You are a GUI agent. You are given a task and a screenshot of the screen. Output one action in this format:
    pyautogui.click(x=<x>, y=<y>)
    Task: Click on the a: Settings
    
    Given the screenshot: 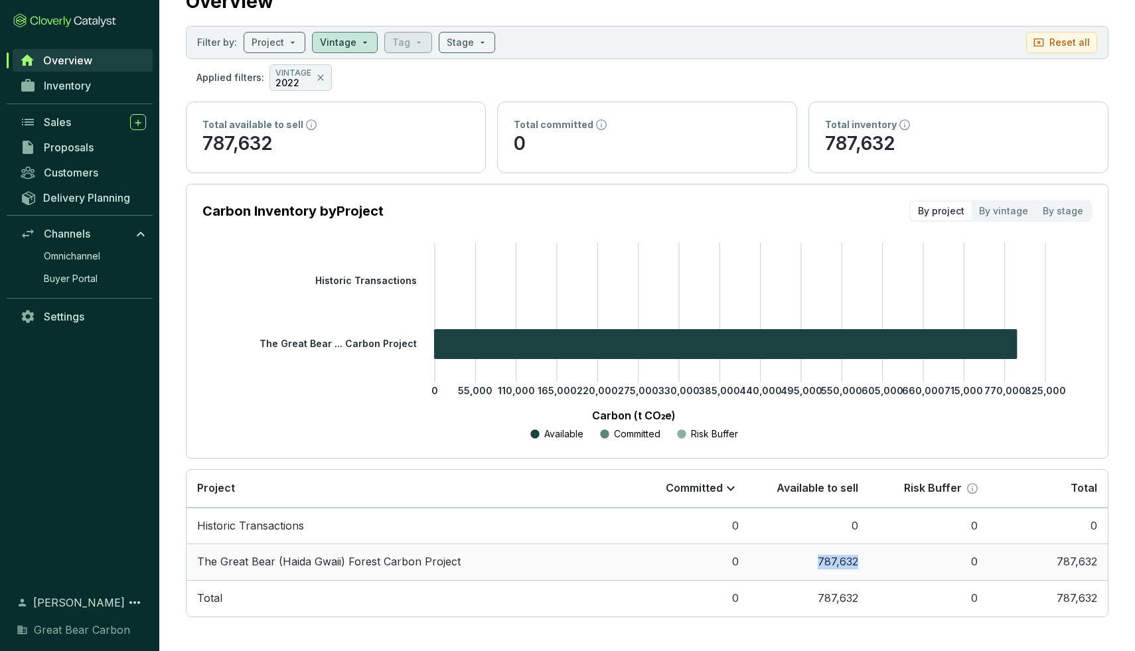 What is the action you would take?
    pyautogui.click(x=83, y=317)
    